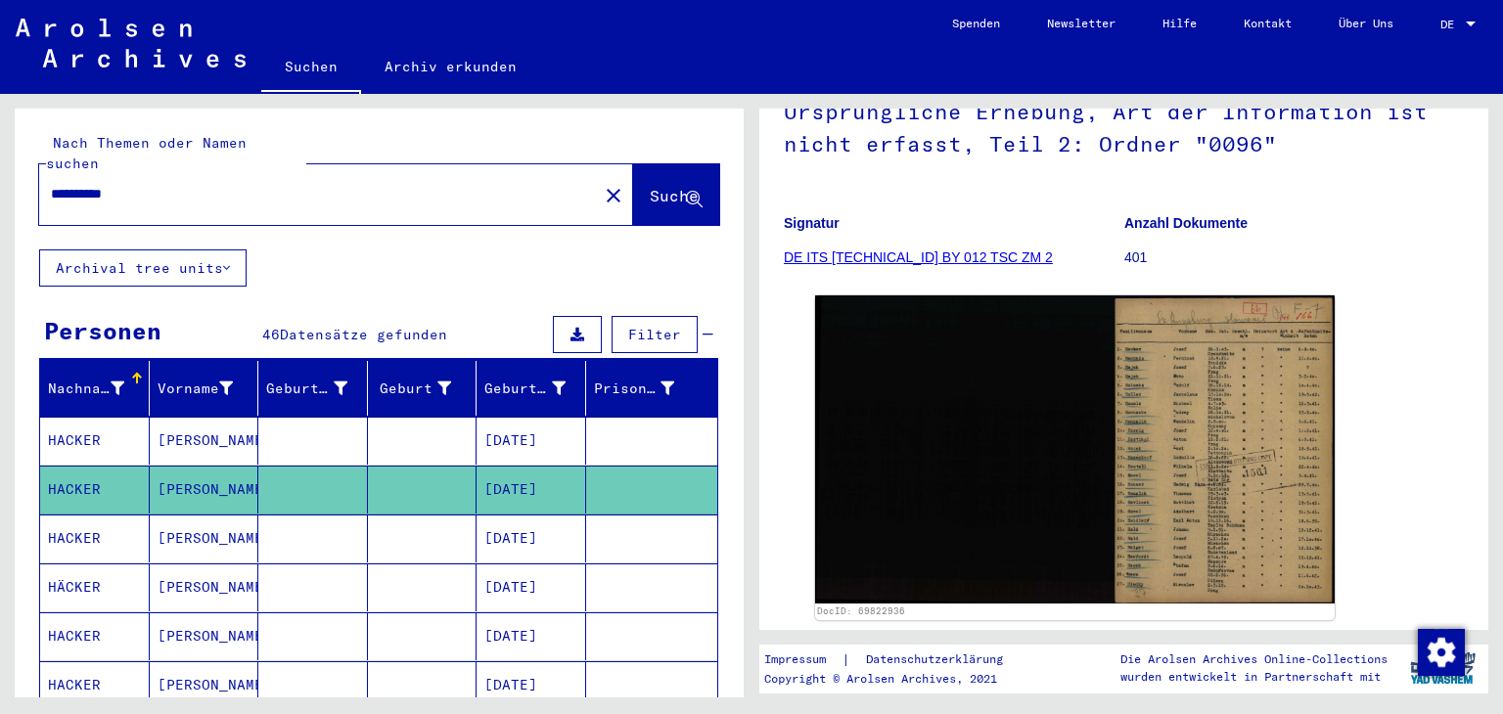 This screenshot has height=714, width=1503. Describe the element at coordinates (655, 335) in the screenshot. I see `span: Filter` at that location.